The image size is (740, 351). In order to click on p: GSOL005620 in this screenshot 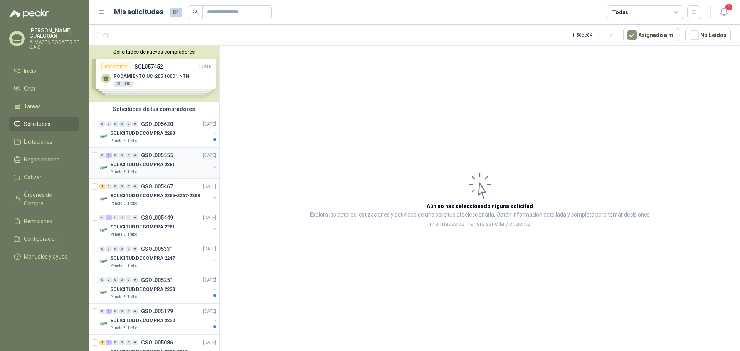, I will do `click(157, 124)`.